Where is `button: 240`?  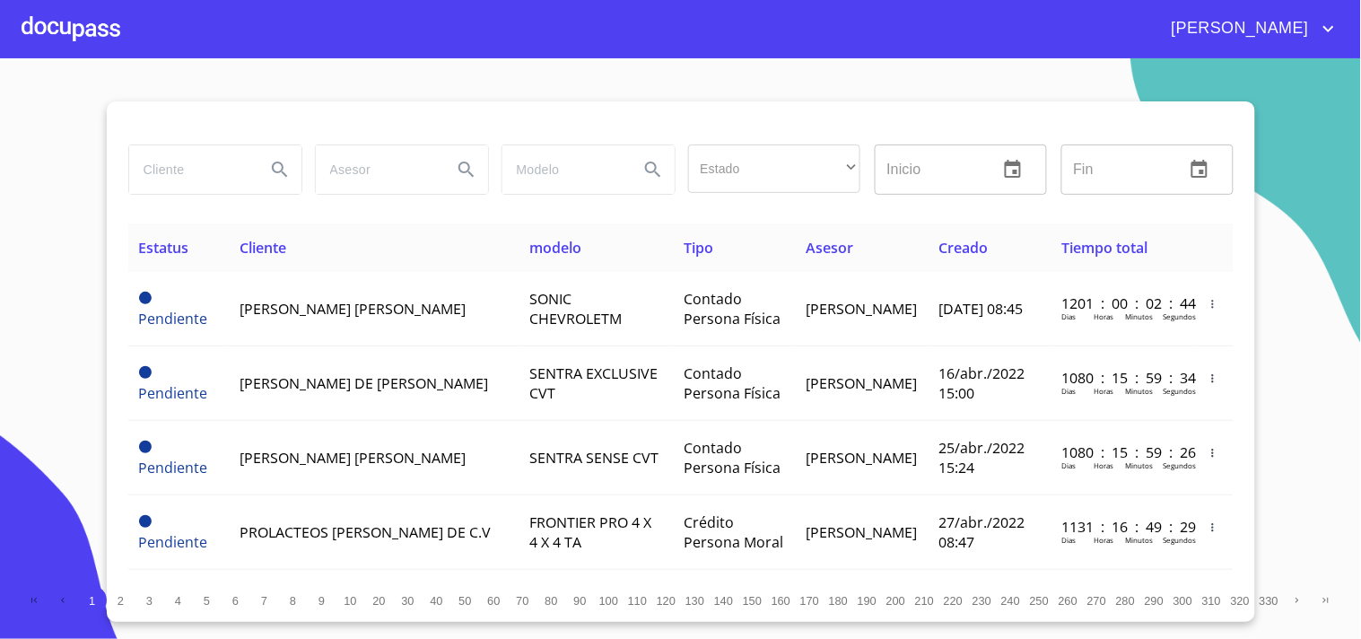 button: 240 is located at coordinates (1011, 600).